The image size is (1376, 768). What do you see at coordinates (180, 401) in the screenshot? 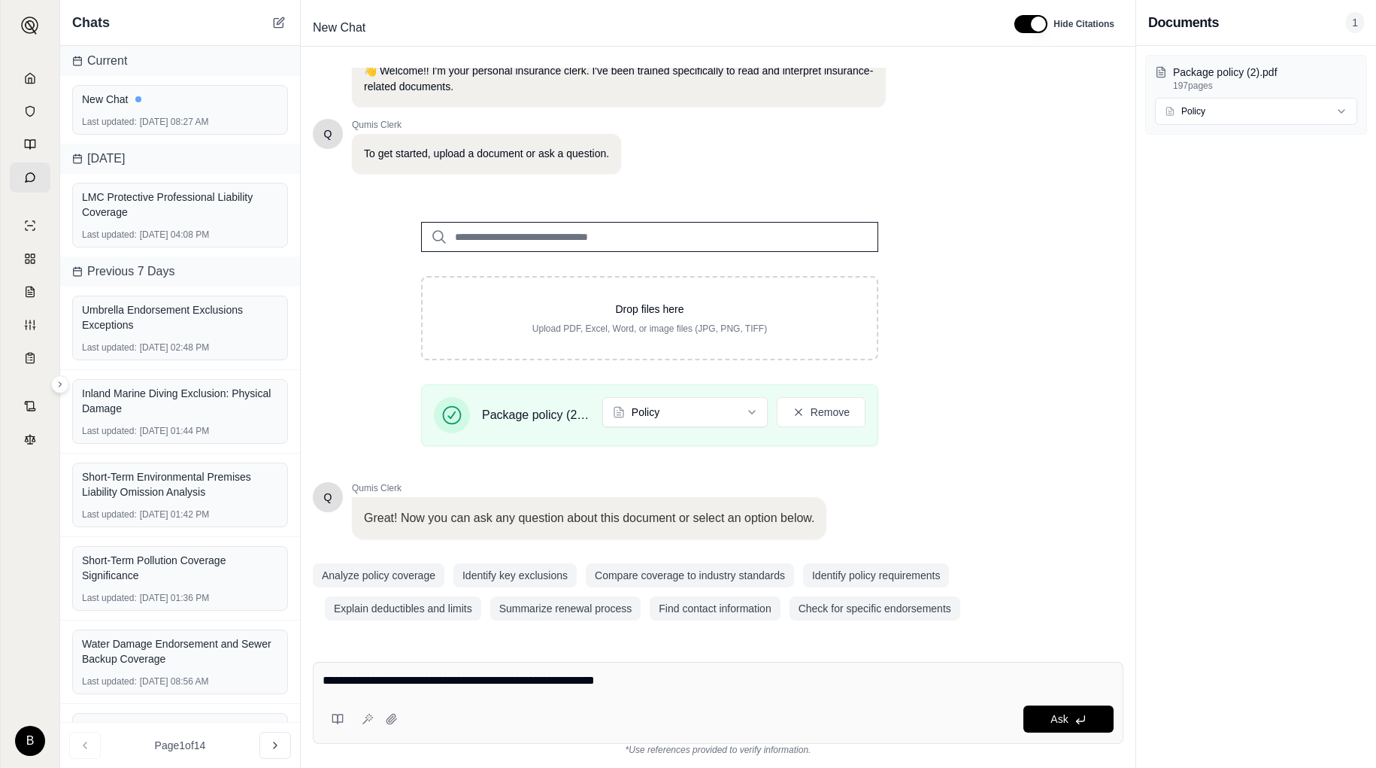
I see `div: Inland Marine Diving Exclusion: Physical Damage` at bounding box center [180, 401].